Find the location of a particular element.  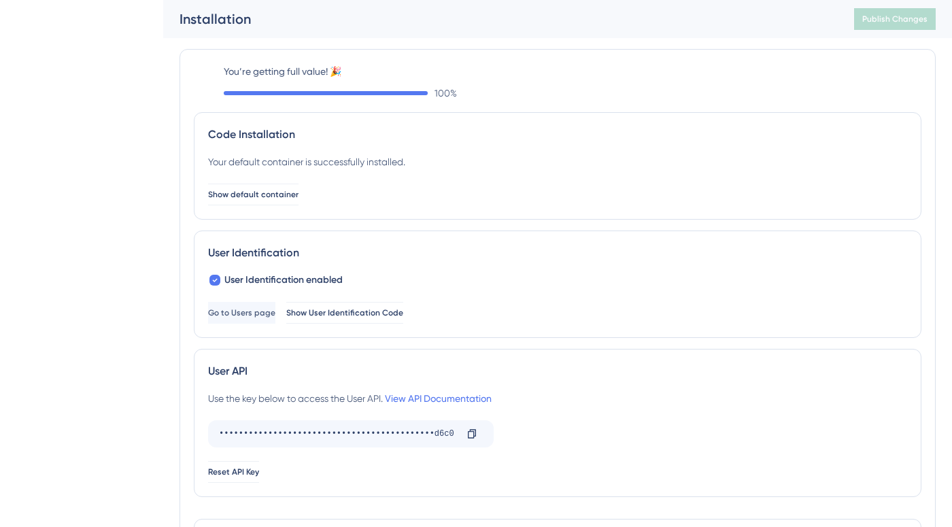

a: View API Documentation is located at coordinates (438, 398).